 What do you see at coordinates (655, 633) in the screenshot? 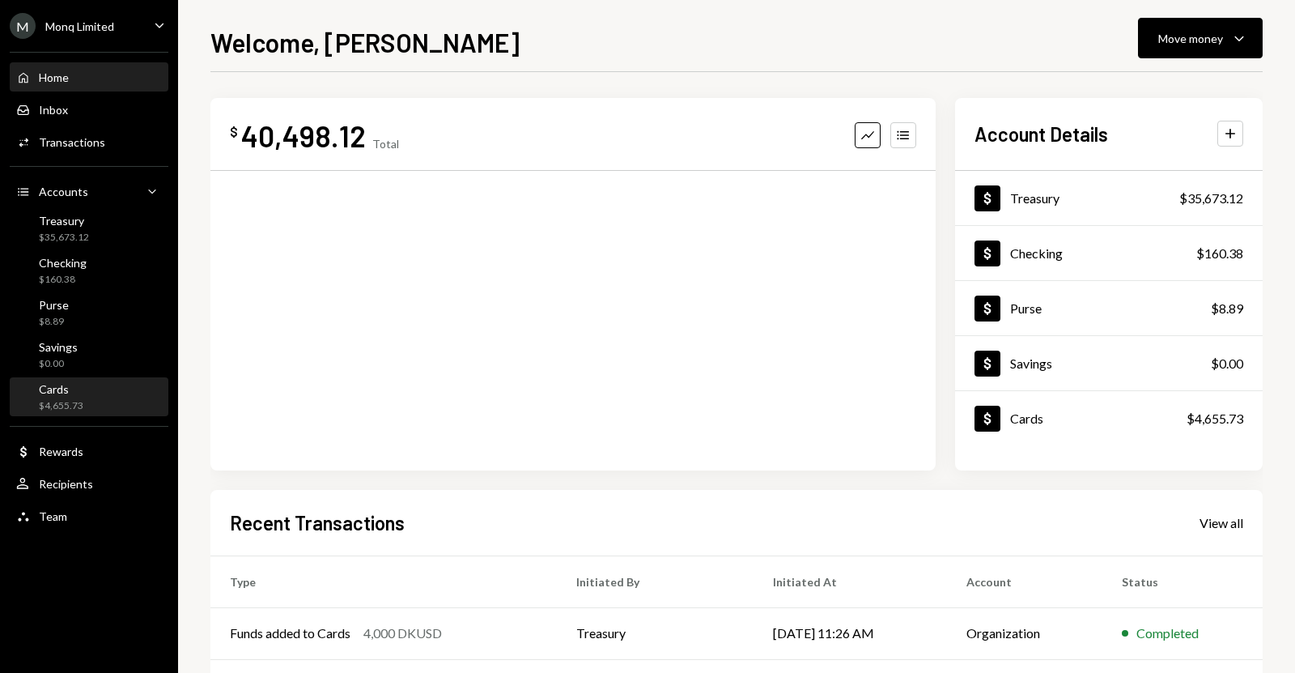
I see `td: Treasury` at bounding box center [655, 633].